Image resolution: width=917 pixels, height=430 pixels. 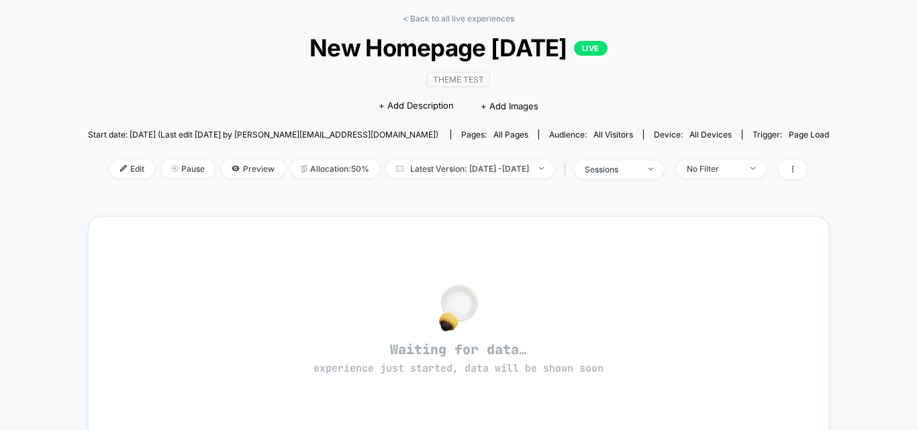 I want to click on span: Preview, so click(x=253, y=168).